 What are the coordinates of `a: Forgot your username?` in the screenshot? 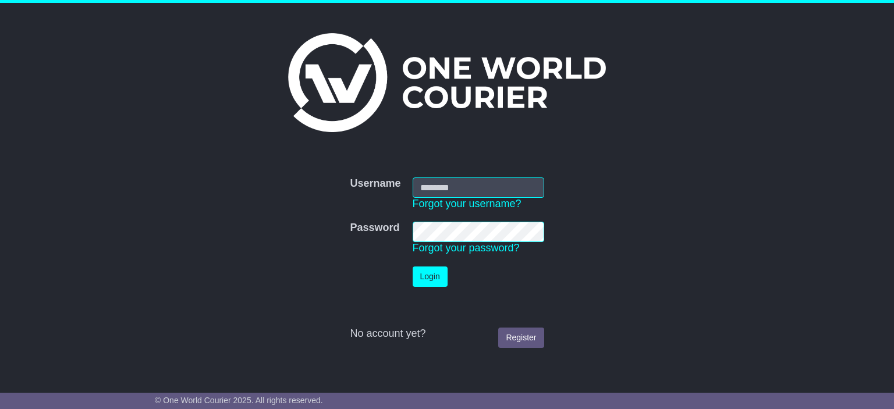 It's located at (467, 204).